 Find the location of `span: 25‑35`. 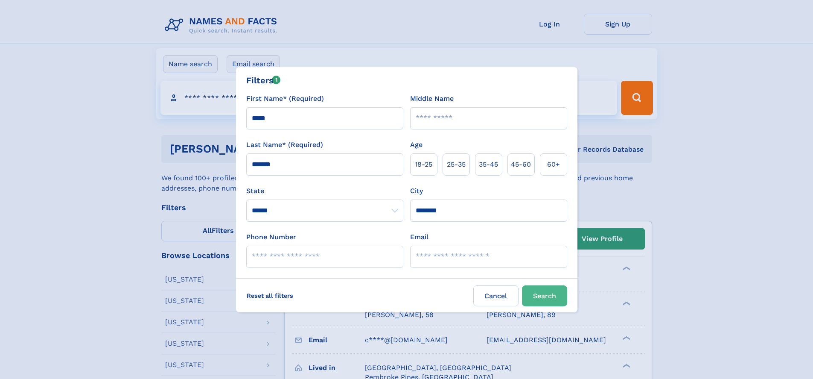

span: 25‑35 is located at coordinates (456, 164).